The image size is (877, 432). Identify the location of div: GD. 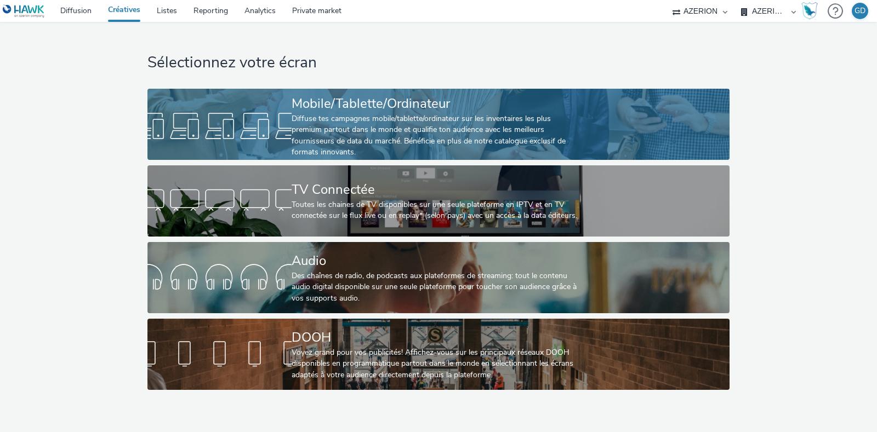
(860, 11).